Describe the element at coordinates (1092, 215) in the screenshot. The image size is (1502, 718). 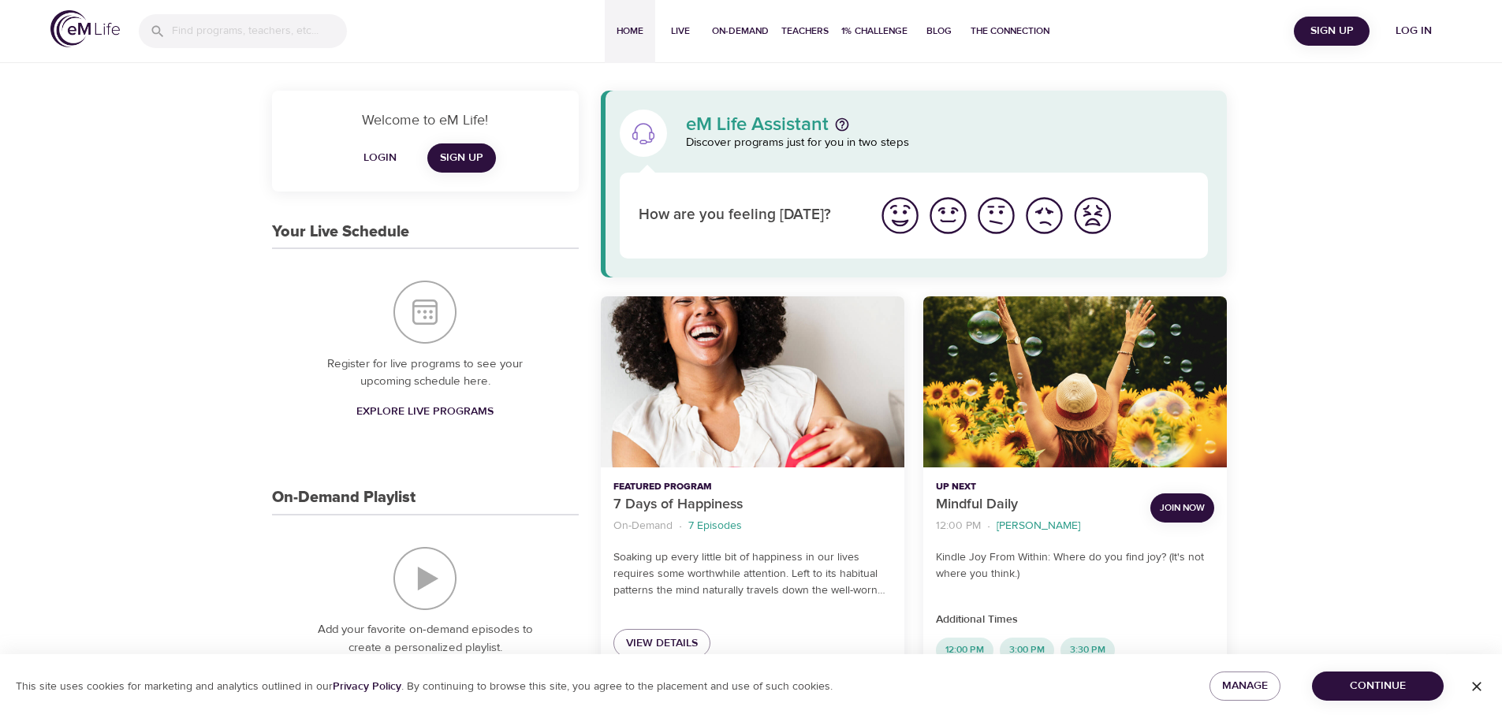
I see `img: worst` at that location.